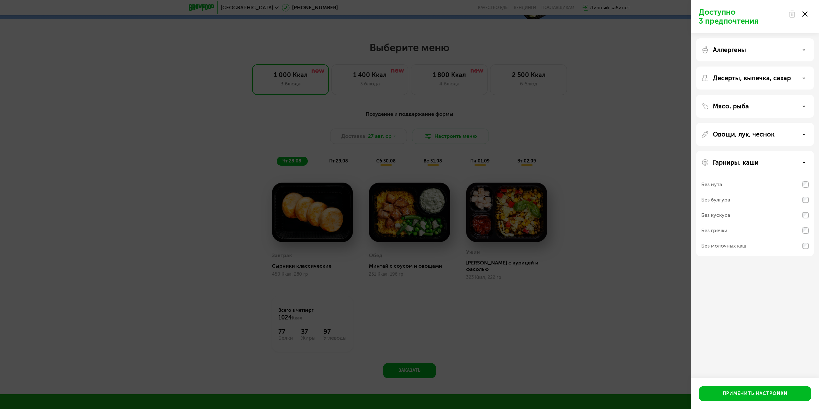 The image size is (819, 409). What do you see at coordinates (755, 394) in the screenshot?
I see `div: Применить настройки` at bounding box center [755, 394].